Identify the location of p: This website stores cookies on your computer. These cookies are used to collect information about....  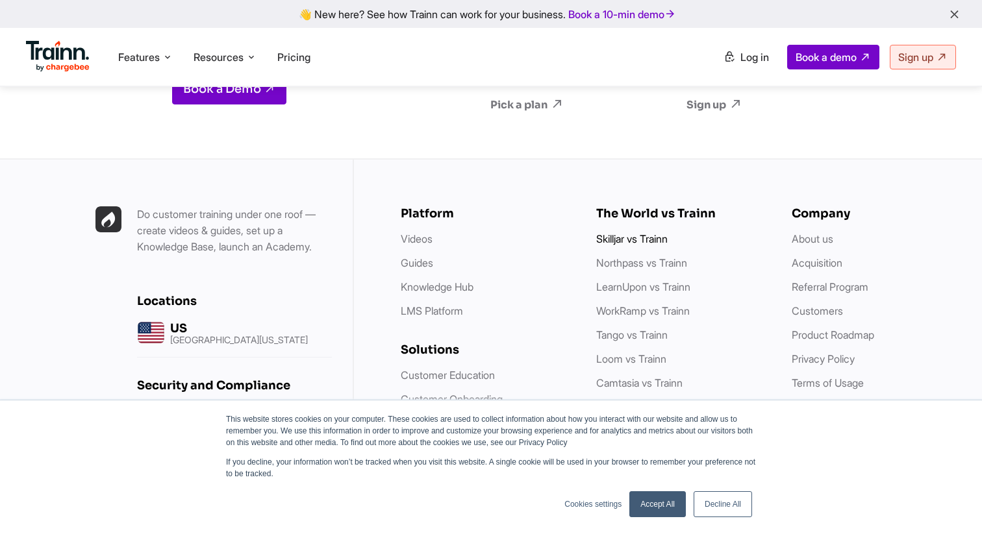
(491, 431).